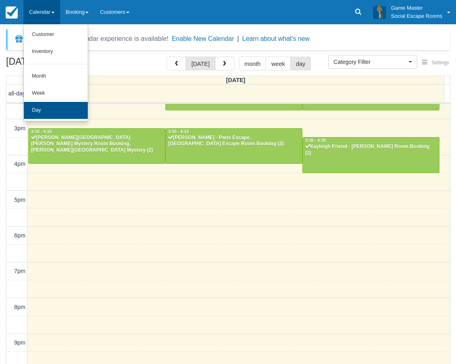  What do you see at coordinates (20, 200) in the screenshot?
I see `span: 5pm` at bounding box center [20, 200].